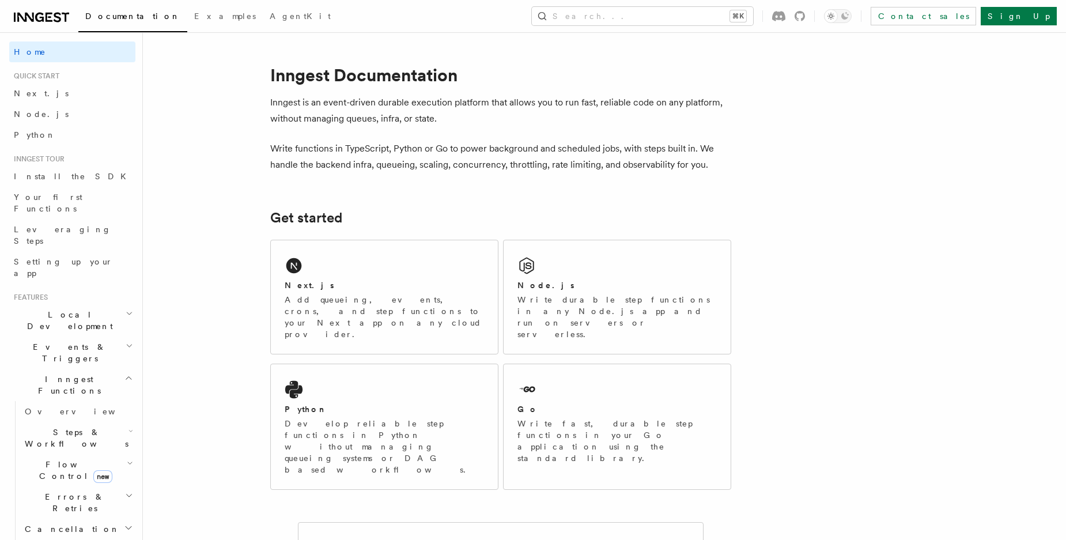 This screenshot has width=1066, height=540. What do you see at coordinates (72, 353) in the screenshot?
I see `button: Events & Triggers` at bounding box center [72, 353].